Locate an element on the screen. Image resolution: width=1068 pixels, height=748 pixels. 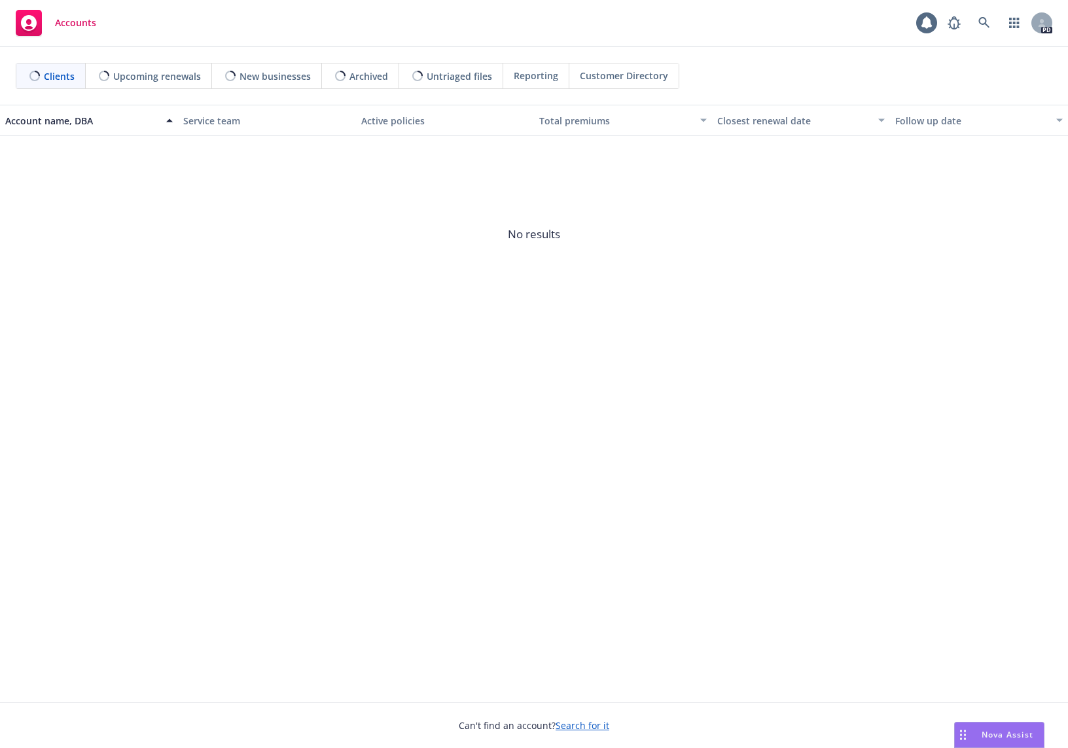
span: Archived is located at coordinates (368, 76).